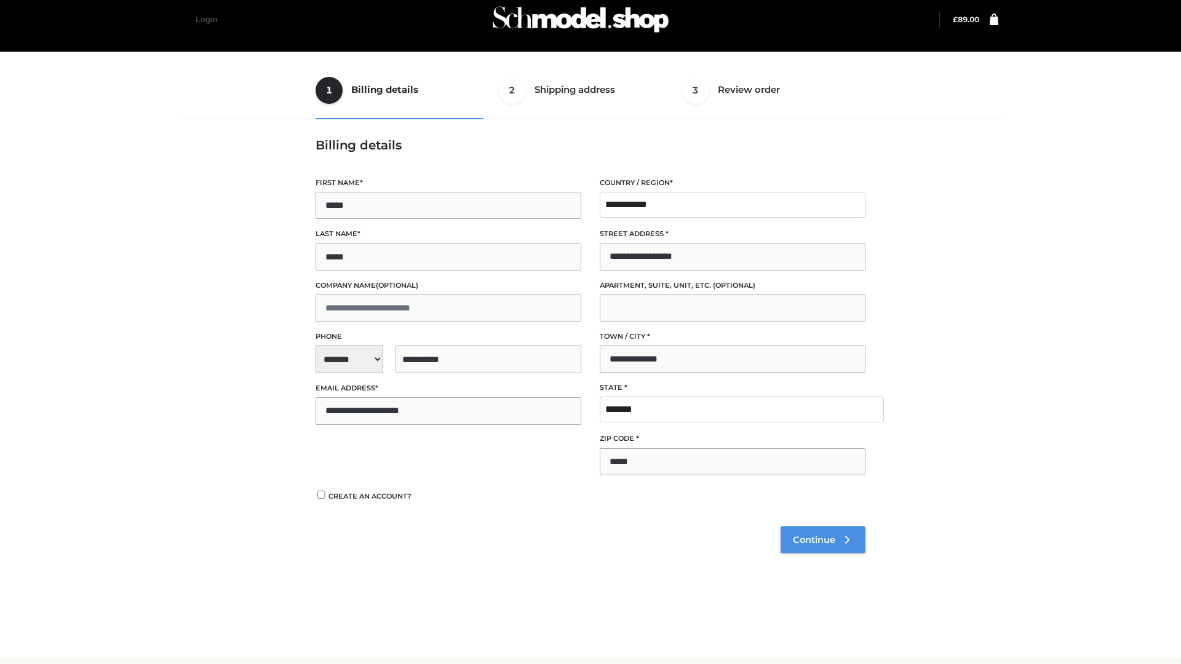  Describe the element at coordinates (448, 285) in the screenshot. I see `label: Company name` at that location.